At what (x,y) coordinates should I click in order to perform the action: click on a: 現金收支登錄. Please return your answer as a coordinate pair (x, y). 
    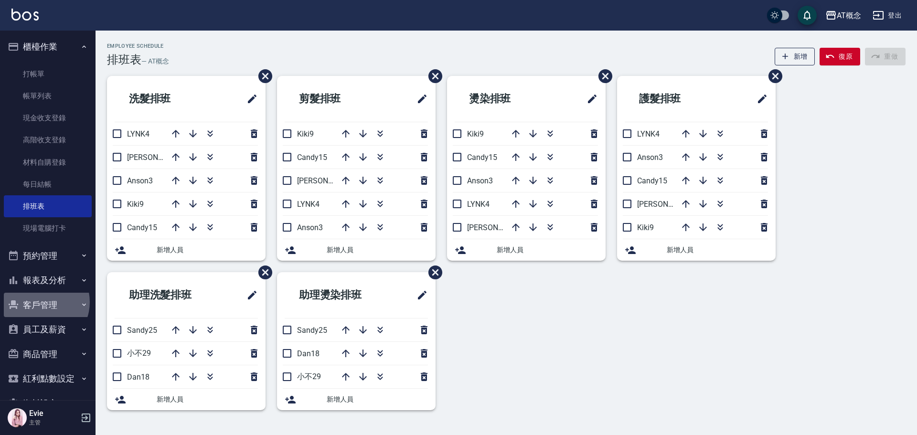
    Looking at the image, I should click on (48, 118).